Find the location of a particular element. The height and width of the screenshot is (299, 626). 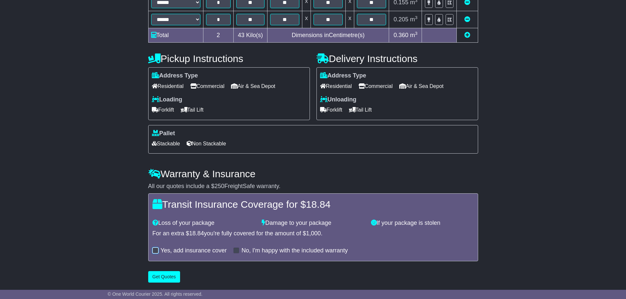

label: Yes, add insurance cover is located at coordinates (194, 251).